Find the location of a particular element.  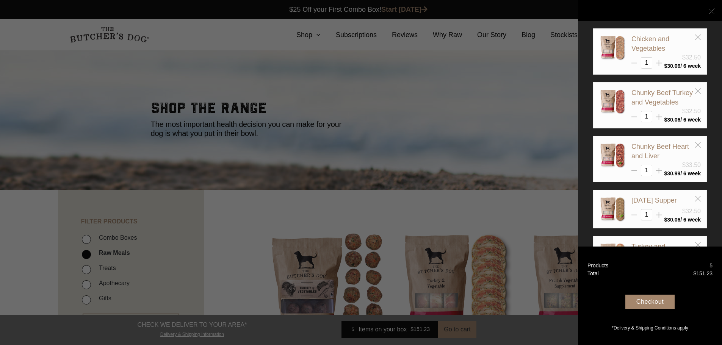

a: Chunky Beef Turkey and Vegetables is located at coordinates (662, 97).